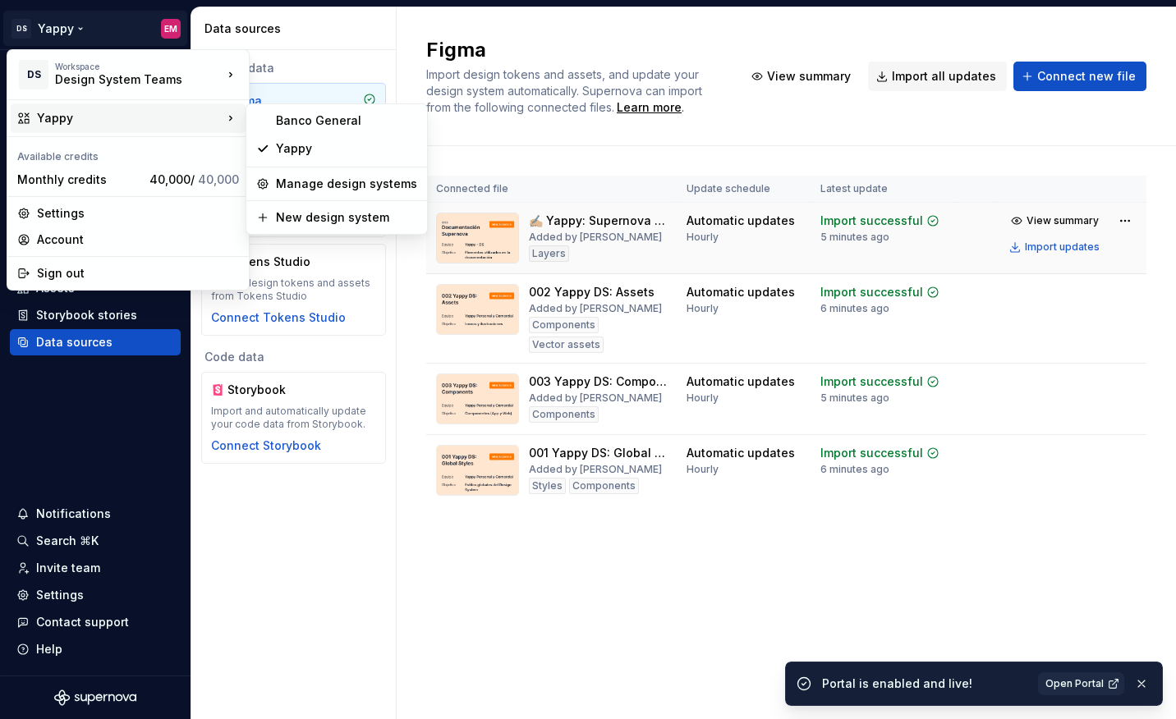 This screenshot has height=719, width=1176. Describe the element at coordinates (1081, 684) in the screenshot. I see `a: Open Portal` at that location.